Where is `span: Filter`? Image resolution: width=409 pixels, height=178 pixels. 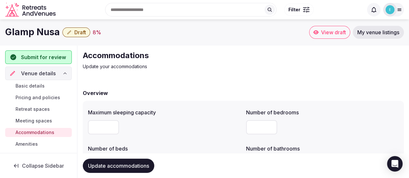
span: Filter is located at coordinates (294, 10).